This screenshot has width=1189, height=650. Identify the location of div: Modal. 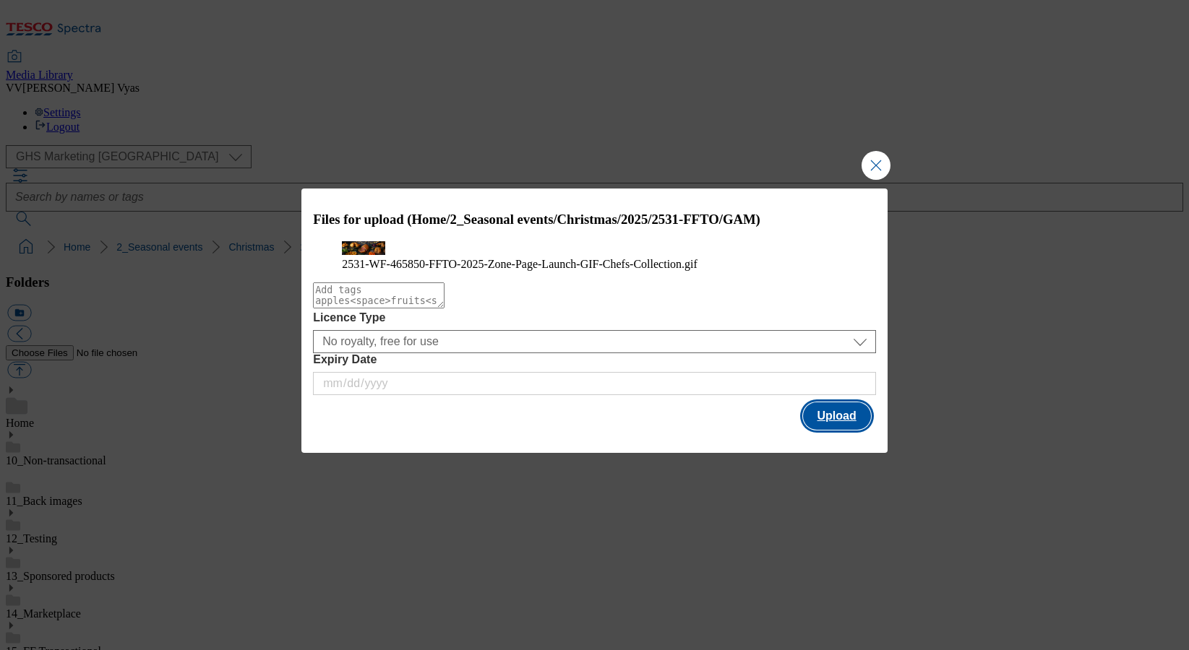
(594, 320).